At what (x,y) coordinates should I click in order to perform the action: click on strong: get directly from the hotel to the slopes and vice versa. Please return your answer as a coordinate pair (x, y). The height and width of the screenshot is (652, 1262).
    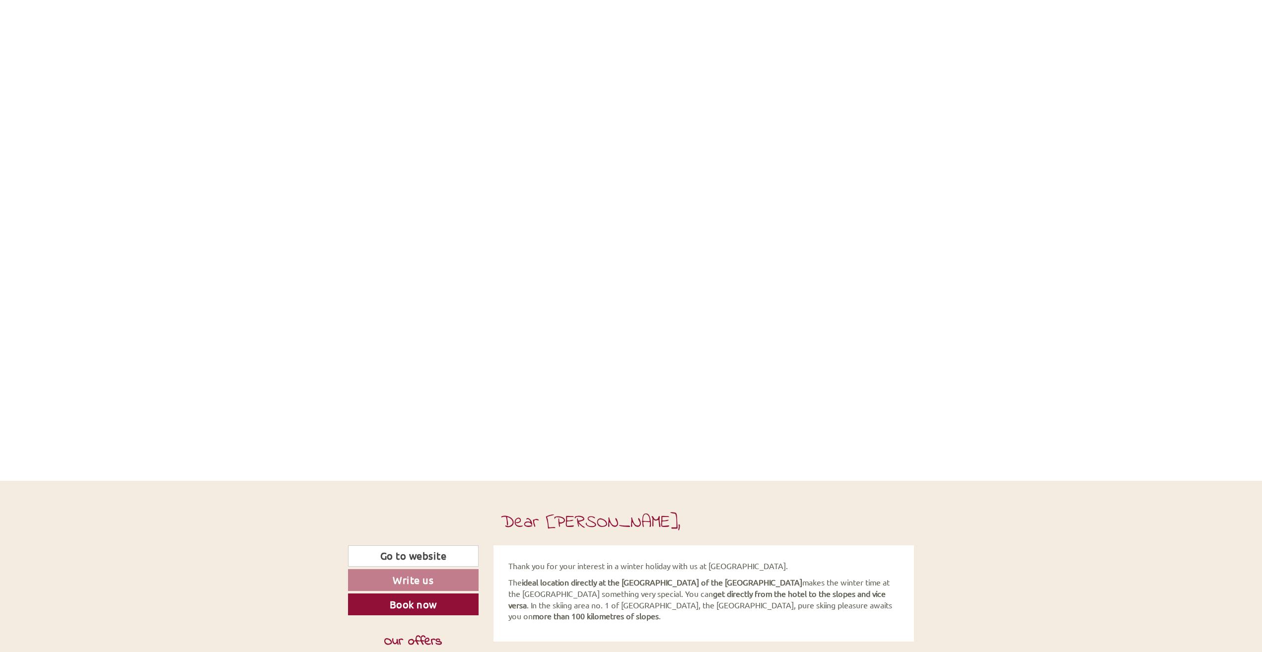
    Looking at the image, I should click on (697, 599).